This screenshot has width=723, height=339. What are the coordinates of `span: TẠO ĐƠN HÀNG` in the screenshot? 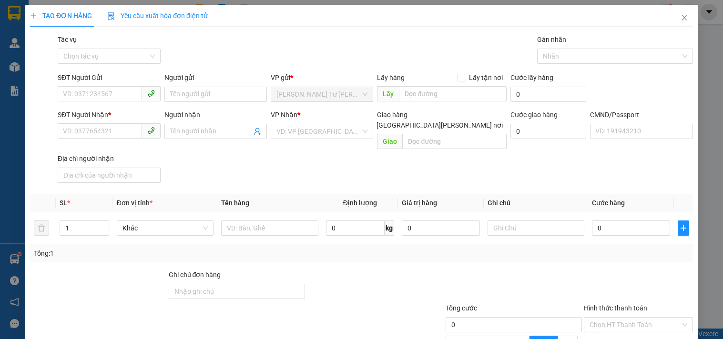 It's located at (61, 16).